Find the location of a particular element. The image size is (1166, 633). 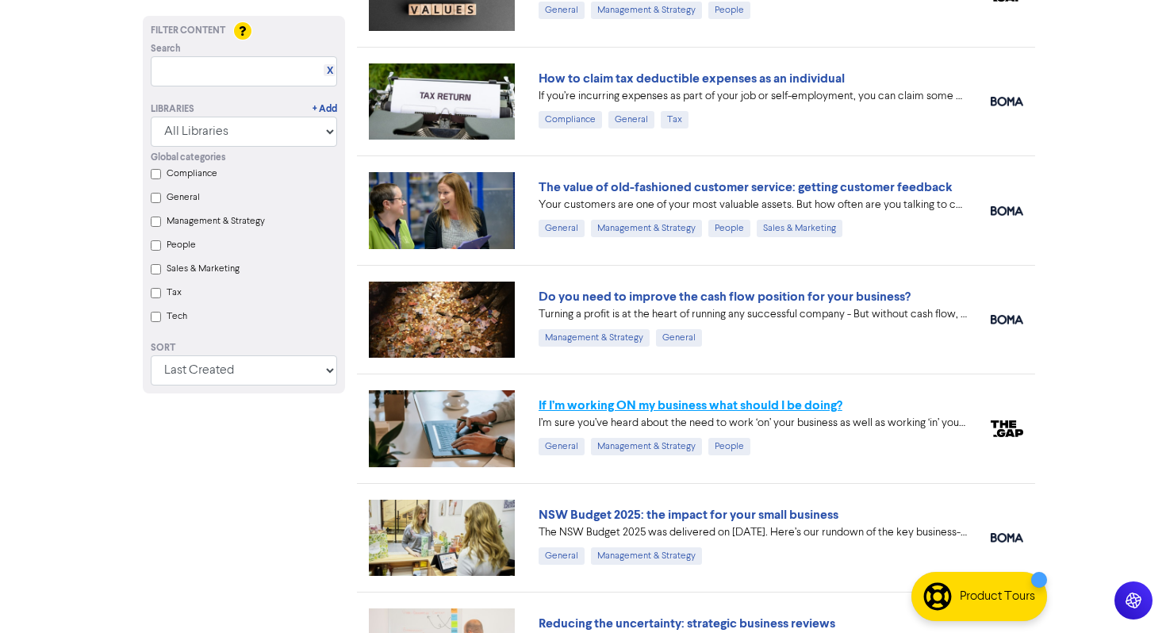

div: Global categories is located at coordinates (244, 158).